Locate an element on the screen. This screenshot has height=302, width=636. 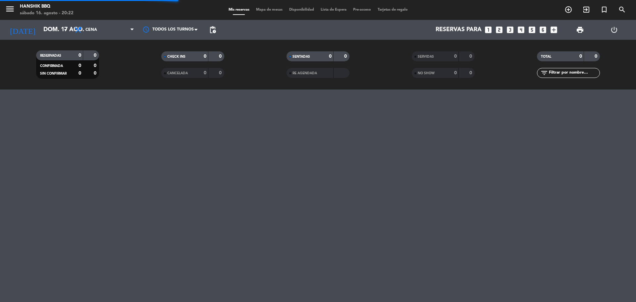
span: Mapa de mesas is located at coordinates (269, 10).